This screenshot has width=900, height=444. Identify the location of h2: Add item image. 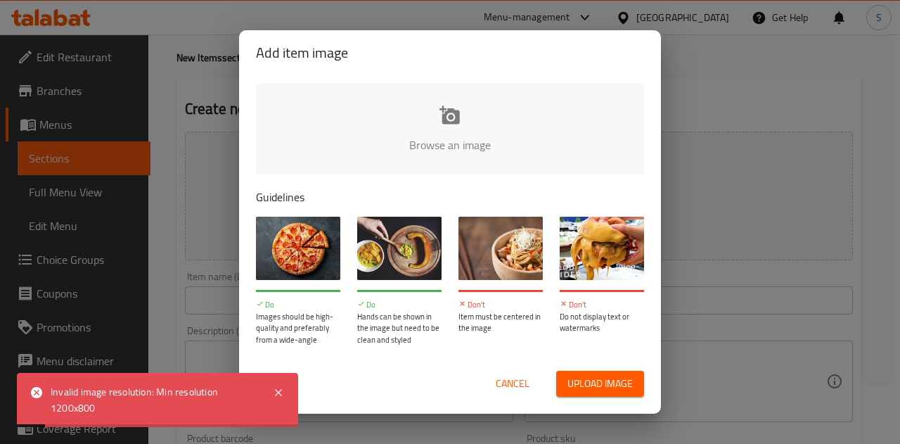
(450, 53).